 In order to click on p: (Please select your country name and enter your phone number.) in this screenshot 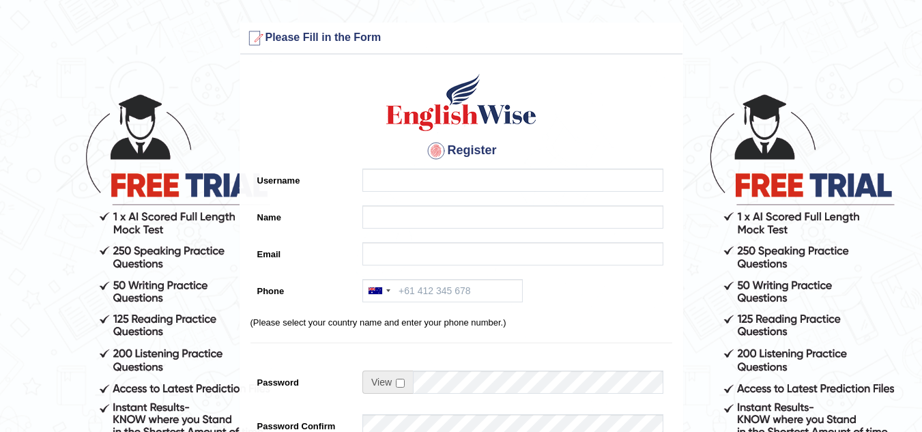, I will do `click(461, 322)`.